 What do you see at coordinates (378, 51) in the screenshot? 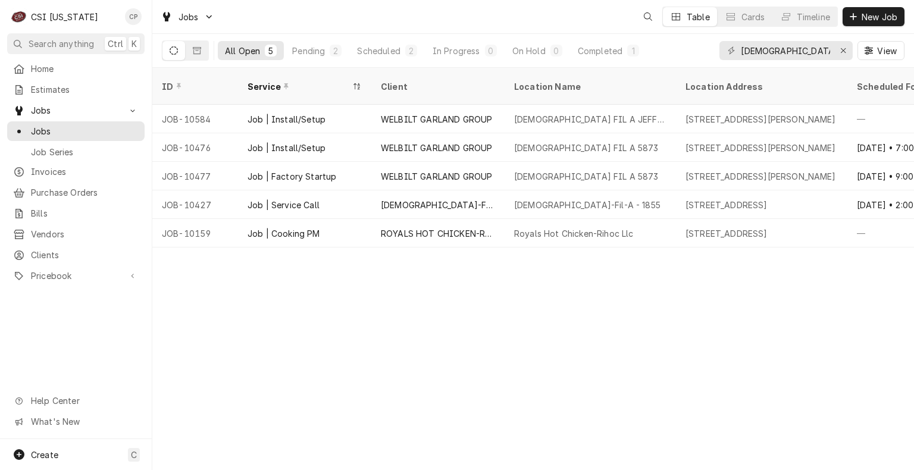
I see `div: Scheduled` at bounding box center [378, 51].